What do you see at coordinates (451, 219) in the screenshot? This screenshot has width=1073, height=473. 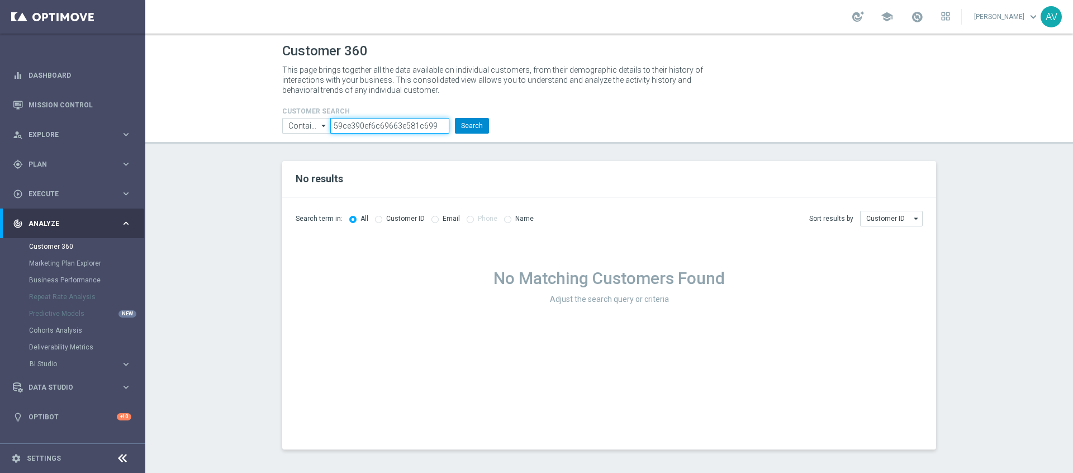 I see `label: Email` at bounding box center [451, 219].